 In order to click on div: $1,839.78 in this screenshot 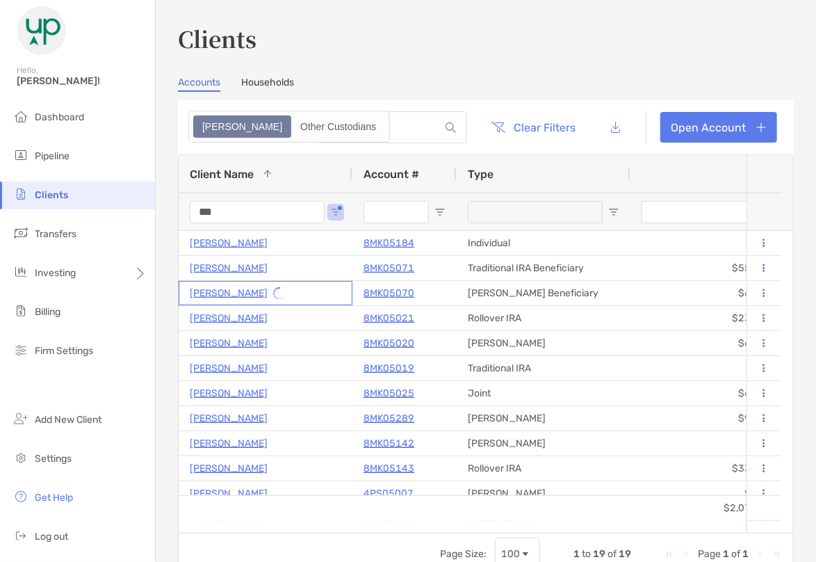, I will do `click(718, 493)`.